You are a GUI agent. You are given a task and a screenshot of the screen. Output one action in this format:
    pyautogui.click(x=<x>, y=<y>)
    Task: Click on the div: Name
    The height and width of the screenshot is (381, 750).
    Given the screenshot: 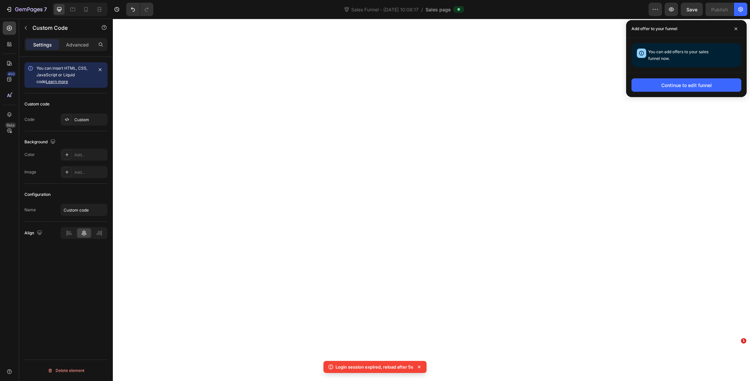 What is the action you would take?
    pyautogui.click(x=30, y=210)
    